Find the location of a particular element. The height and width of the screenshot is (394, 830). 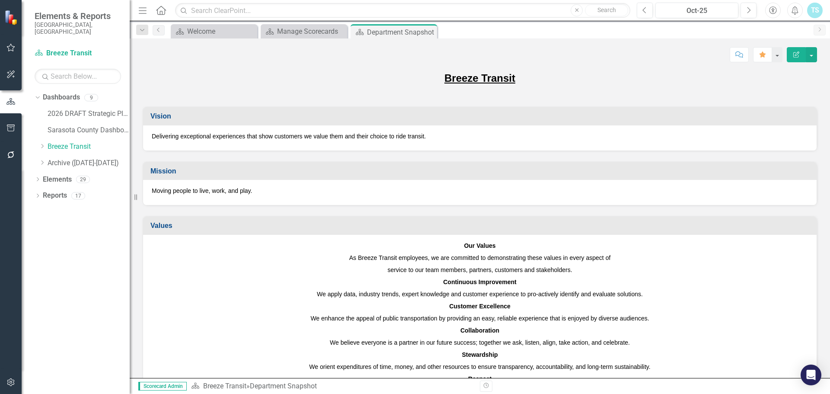

p: As Breeze Transit employees, we are committed to demonstrating these values in every aspect of is located at coordinates (480, 258).